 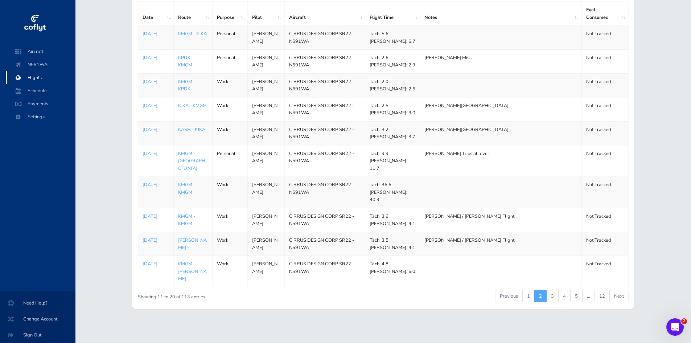 What do you see at coordinates (605, 14) in the screenshot?
I see `th: Fuel Consumed: activate to sort column ascending` at bounding box center [605, 14].